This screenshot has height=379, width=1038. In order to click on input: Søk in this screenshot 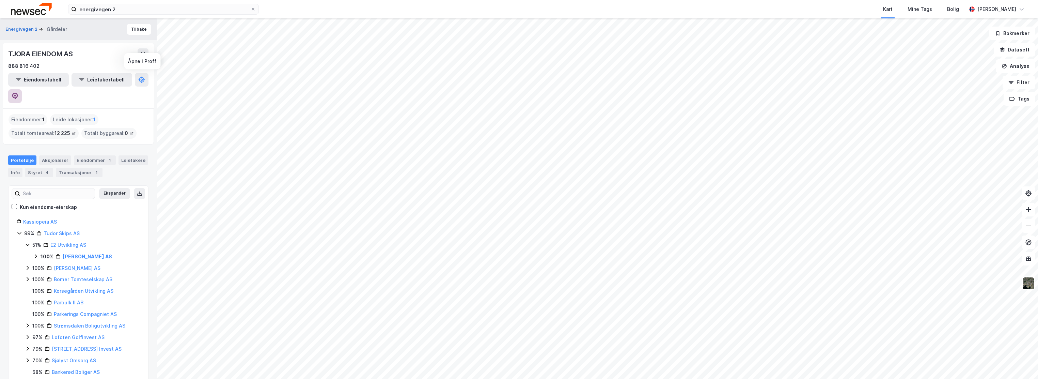, I will do `click(57, 193)`.